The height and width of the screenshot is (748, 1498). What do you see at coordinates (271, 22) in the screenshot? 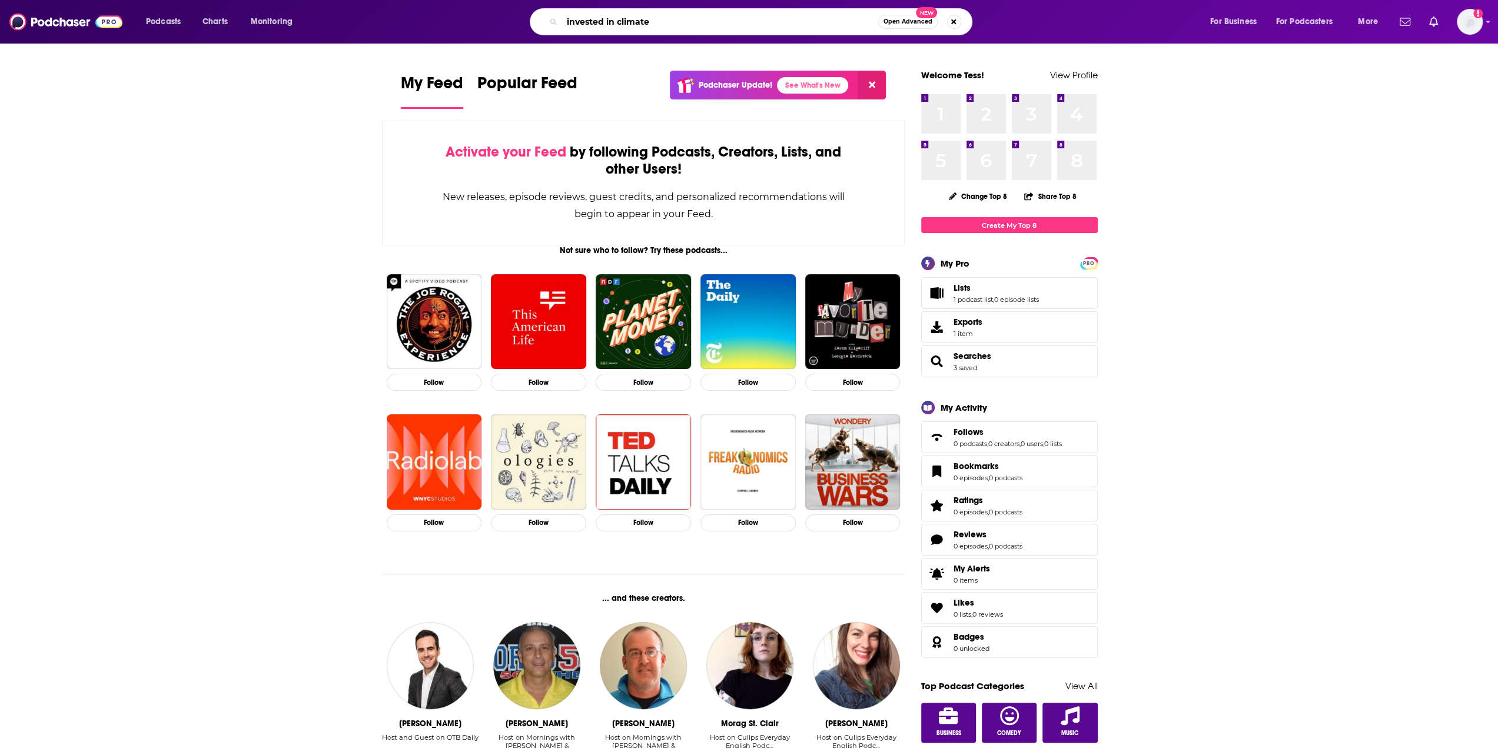
I see `span: Monitoring` at bounding box center [271, 22].